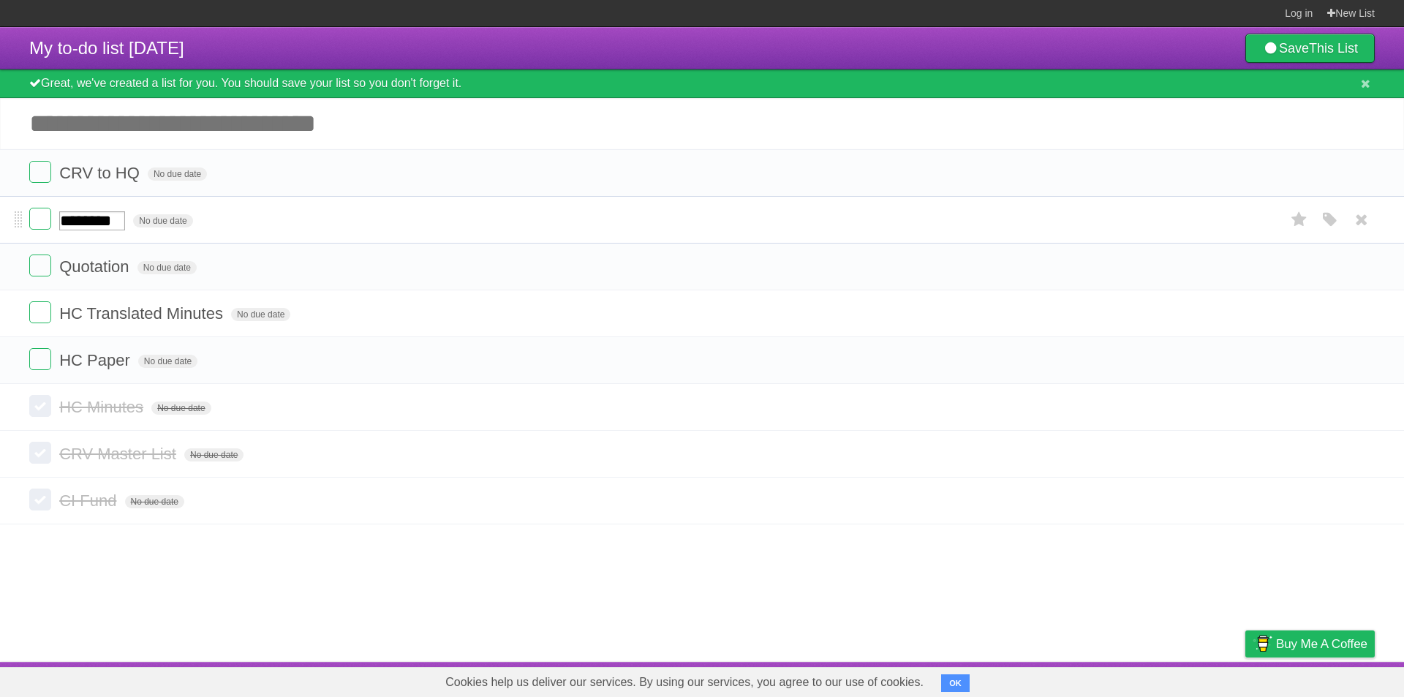 This screenshot has width=1404, height=697. I want to click on a: Terms, so click(1192, 679).